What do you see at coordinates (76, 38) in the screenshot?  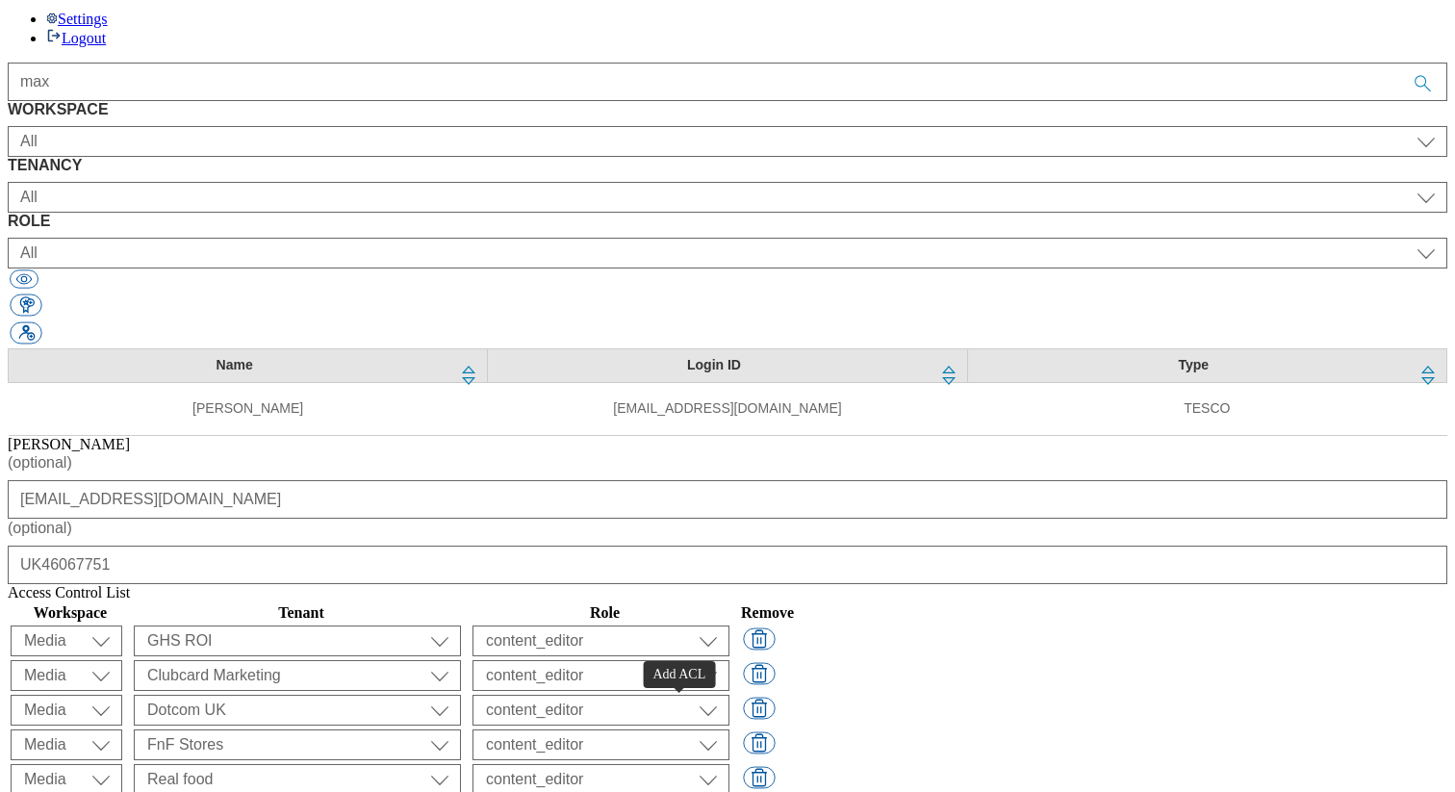 I see `a: Logout` at bounding box center [76, 38].